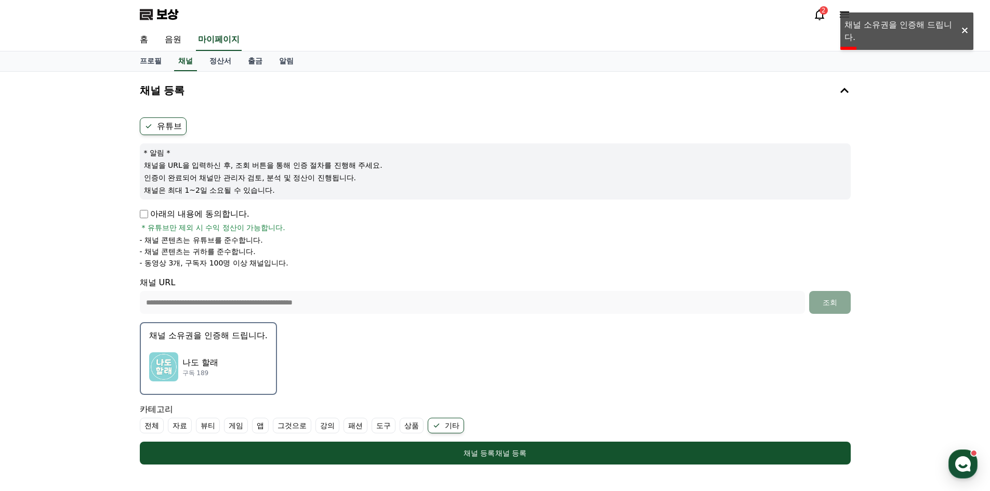 The image size is (990, 491). What do you see at coordinates (355, 425) in the screenshot?
I see `font: 패션` at bounding box center [355, 425].